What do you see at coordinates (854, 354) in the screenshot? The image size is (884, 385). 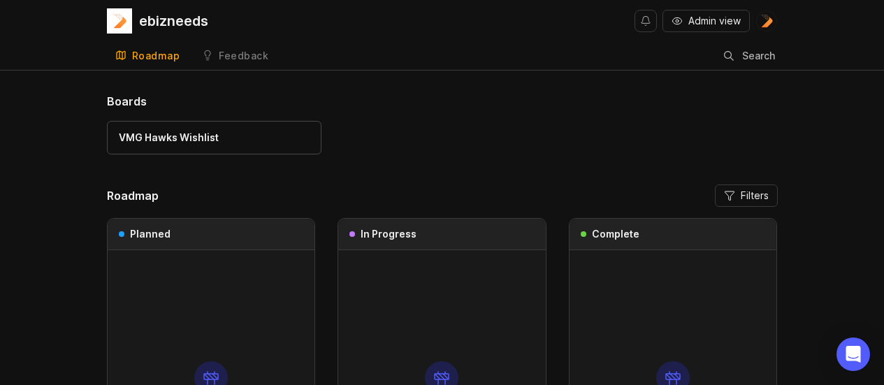 I see `div: Open Intercom Messenger` at bounding box center [854, 354].